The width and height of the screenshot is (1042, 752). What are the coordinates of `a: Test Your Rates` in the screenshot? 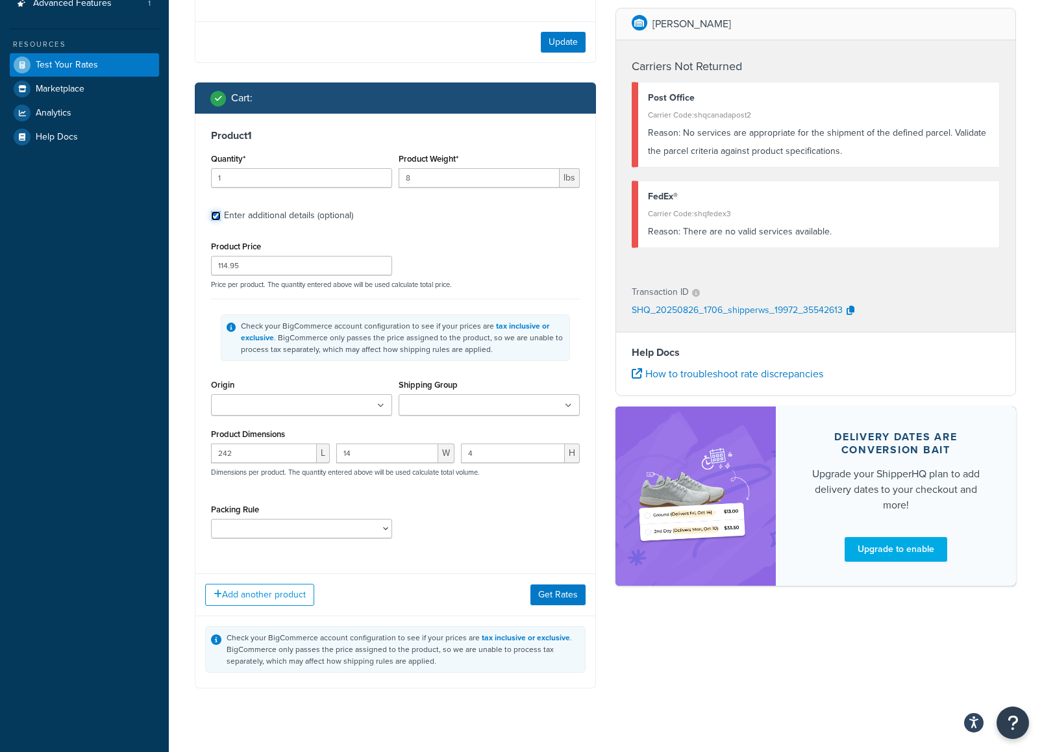 It's located at (84, 65).